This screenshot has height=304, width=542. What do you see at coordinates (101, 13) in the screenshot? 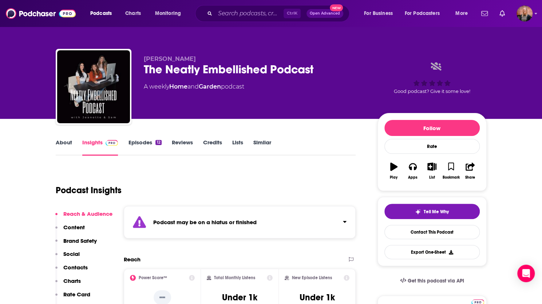
I see `span: Podcasts` at bounding box center [101, 13].